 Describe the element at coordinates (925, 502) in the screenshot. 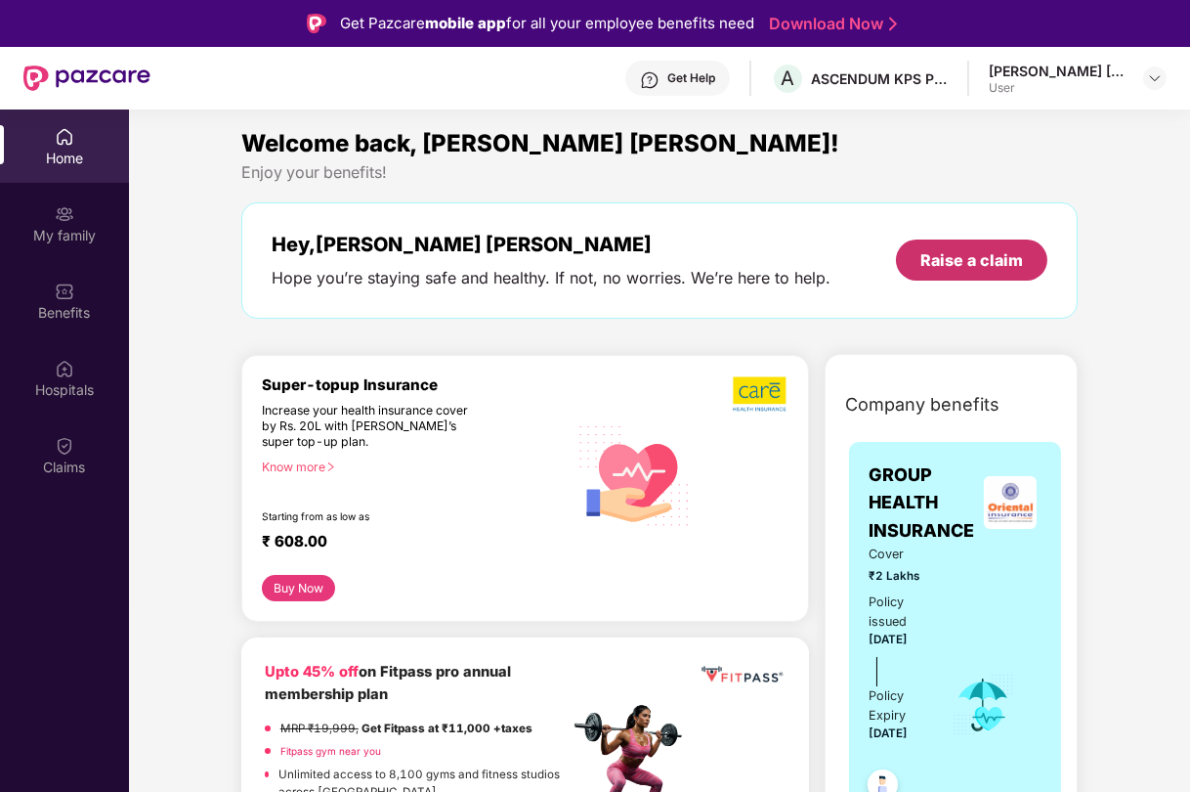

I see `span: GROUP HEALTH INSURANCE` at that location.